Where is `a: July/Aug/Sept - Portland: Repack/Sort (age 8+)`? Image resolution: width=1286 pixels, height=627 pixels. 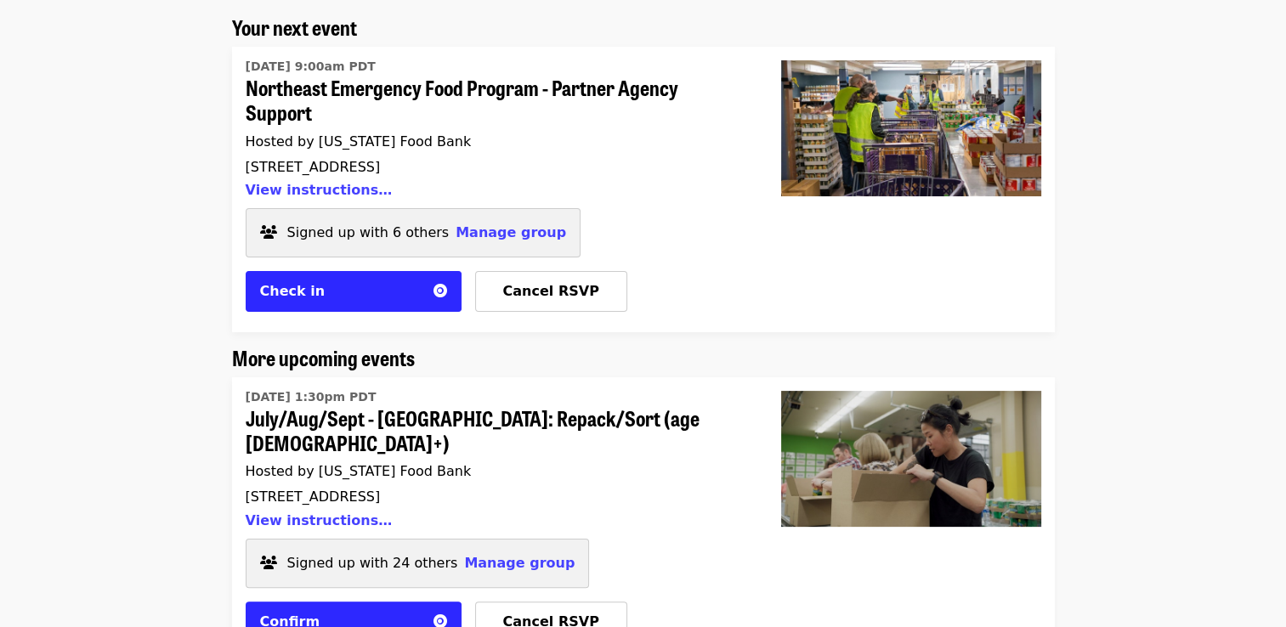
a: July/Aug/Sept - Portland: Repack/Sort (age 8+) is located at coordinates (493, 462).